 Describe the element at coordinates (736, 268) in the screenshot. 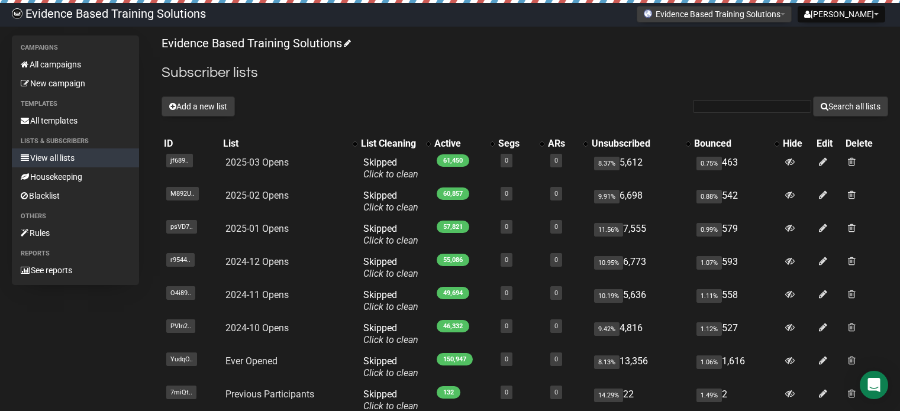

I see `td: 593` at that location.